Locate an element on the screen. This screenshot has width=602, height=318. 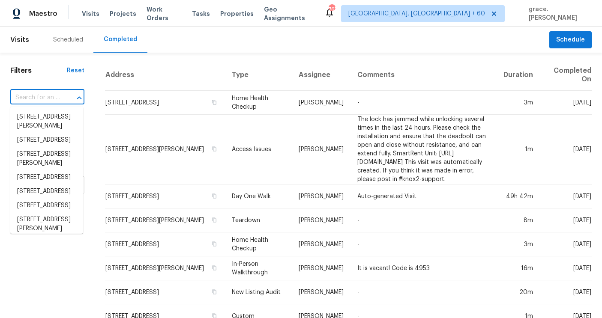
span: Tasks is located at coordinates (201, 14).